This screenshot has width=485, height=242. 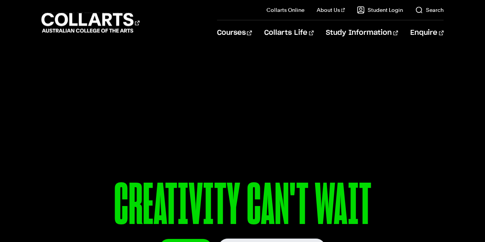 I want to click on a: Student Login, so click(x=380, y=10).